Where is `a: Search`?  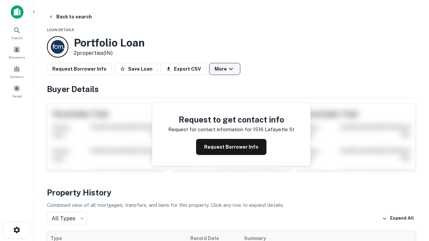
a: Search is located at coordinates (17, 33).